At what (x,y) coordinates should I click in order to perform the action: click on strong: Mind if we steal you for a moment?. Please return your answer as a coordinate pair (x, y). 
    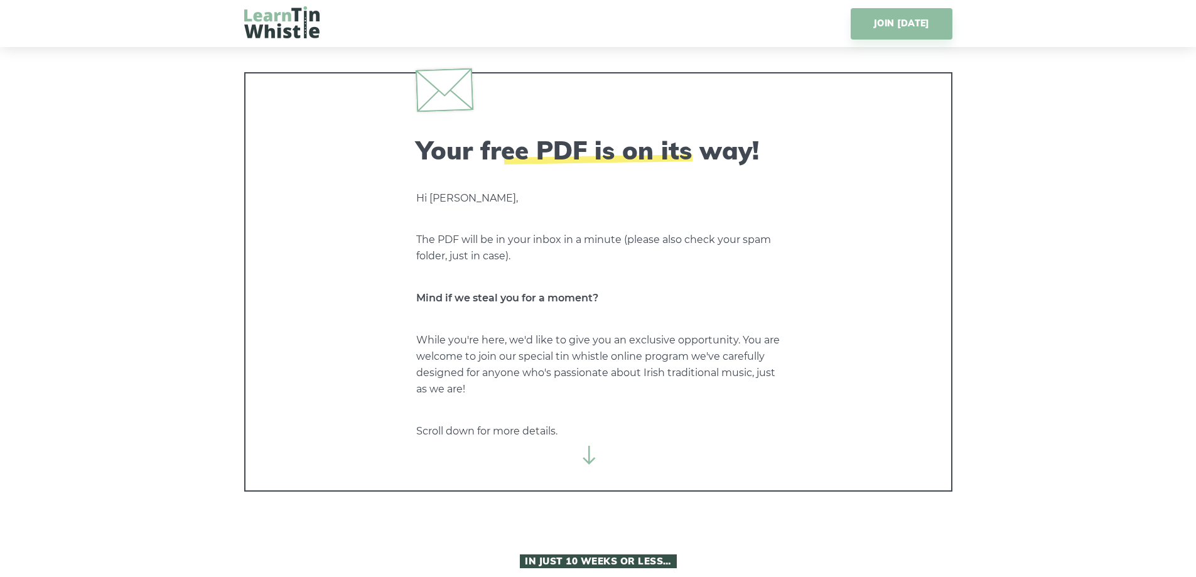
    Looking at the image, I should click on (507, 297).